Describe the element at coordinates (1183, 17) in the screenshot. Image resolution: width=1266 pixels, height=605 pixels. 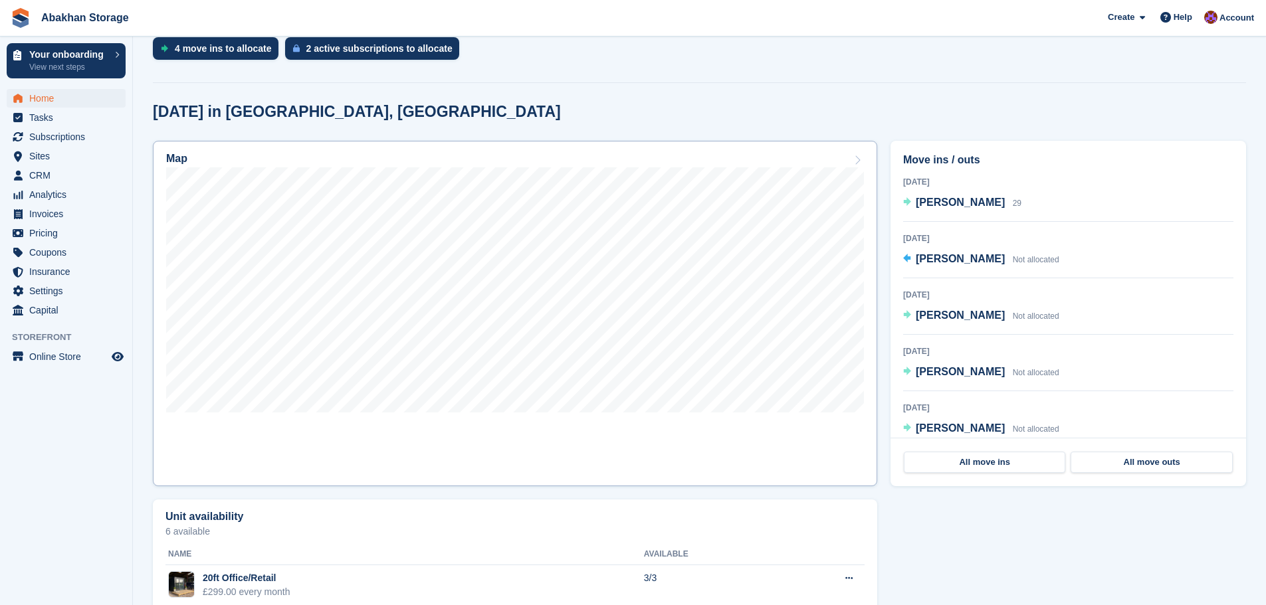
I see `span: Help` at that location.